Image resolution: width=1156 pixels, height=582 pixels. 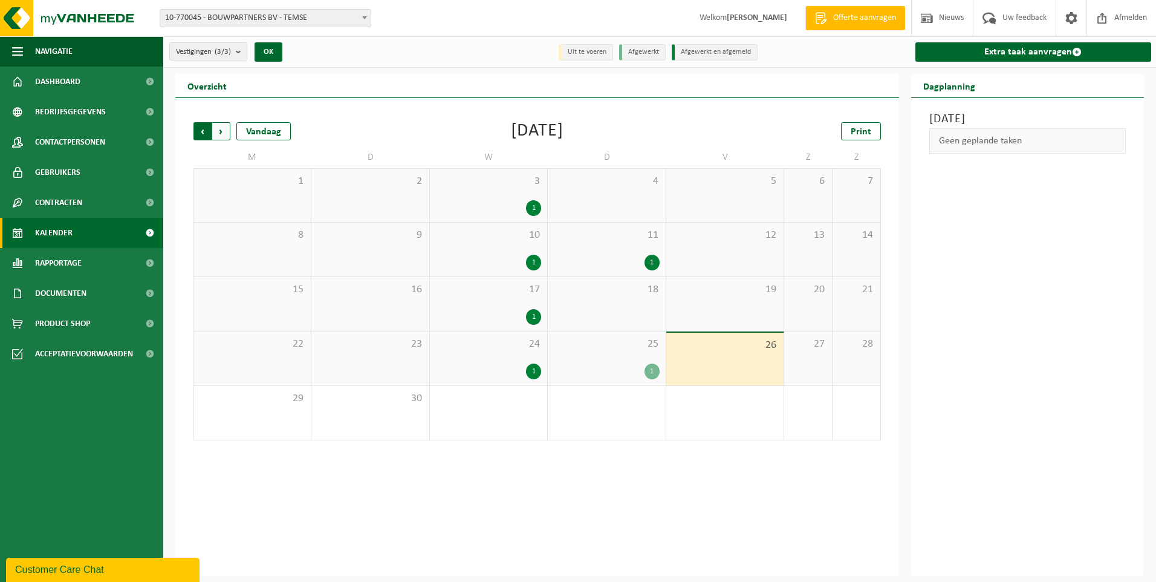 What do you see at coordinates (808, 344) in the screenshot?
I see `span: 27` at bounding box center [808, 344].